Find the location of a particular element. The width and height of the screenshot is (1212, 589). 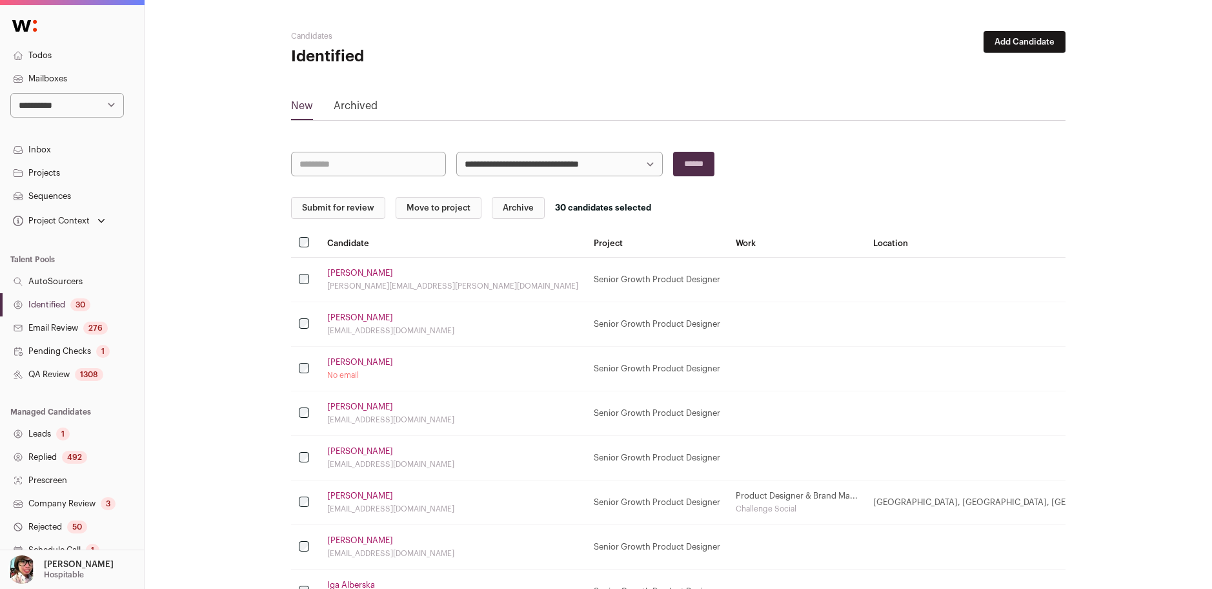

th: Location is located at coordinates (1004, 243).